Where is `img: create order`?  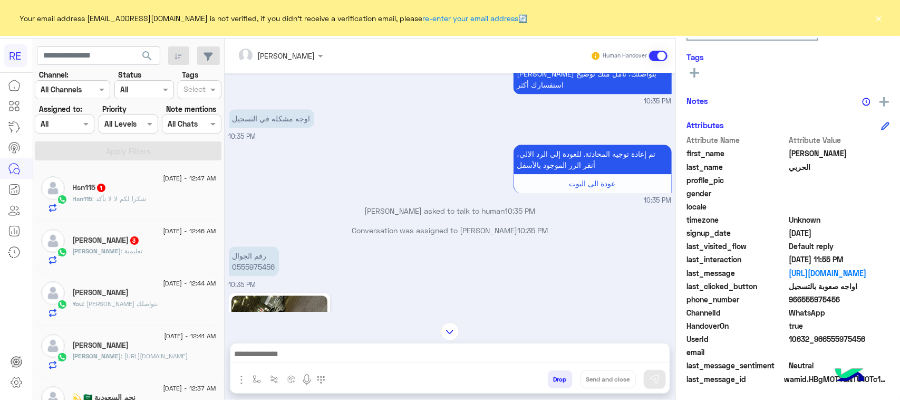 img: create order is located at coordinates (292, 379).